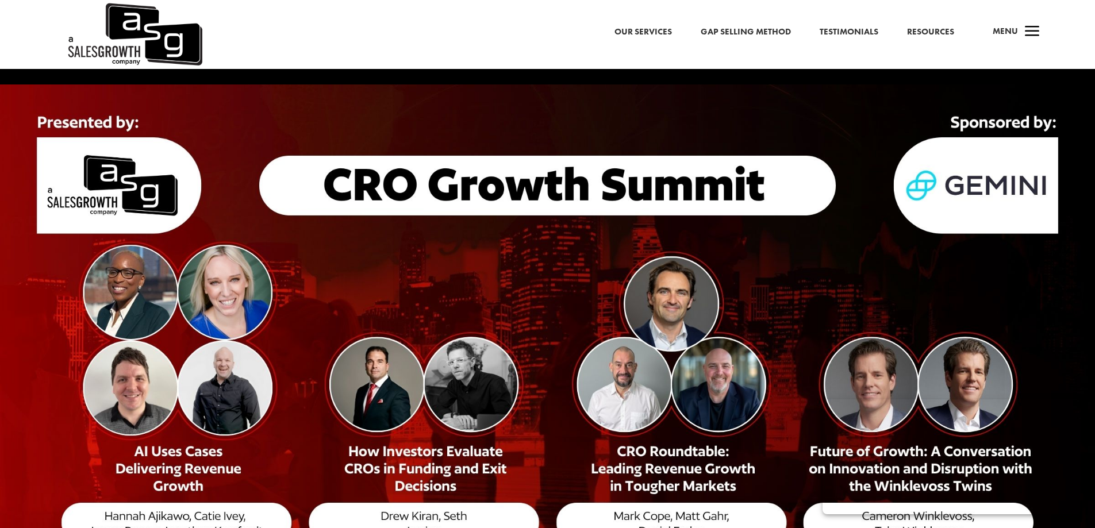 The height and width of the screenshot is (528, 1095). I want to click on span: a, so click(1033, 32).